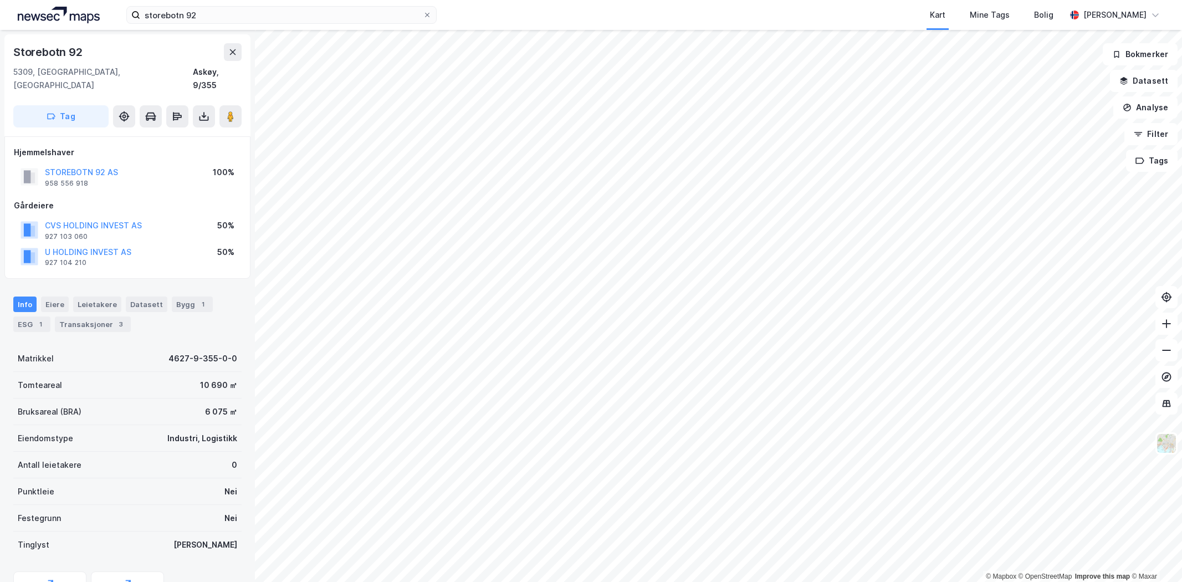 The height and width of the screenshot is (582, 1182). Describe the element at coordinates (45, 439) in the screenshot. I see `div: Eiendomstype` at that location.